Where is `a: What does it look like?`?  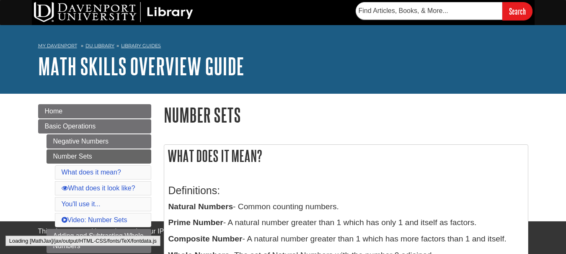
a: What does it look like? is located at coordinates (99, 188).